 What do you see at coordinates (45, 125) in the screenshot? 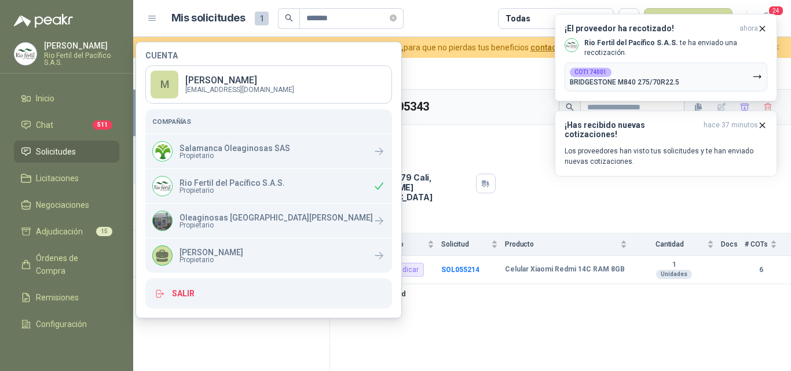
I see `span: Chat` at bounding box center [45, 125].